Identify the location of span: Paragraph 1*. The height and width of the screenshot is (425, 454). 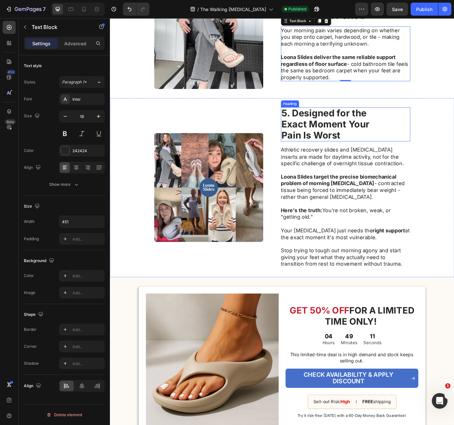
(74, 82).